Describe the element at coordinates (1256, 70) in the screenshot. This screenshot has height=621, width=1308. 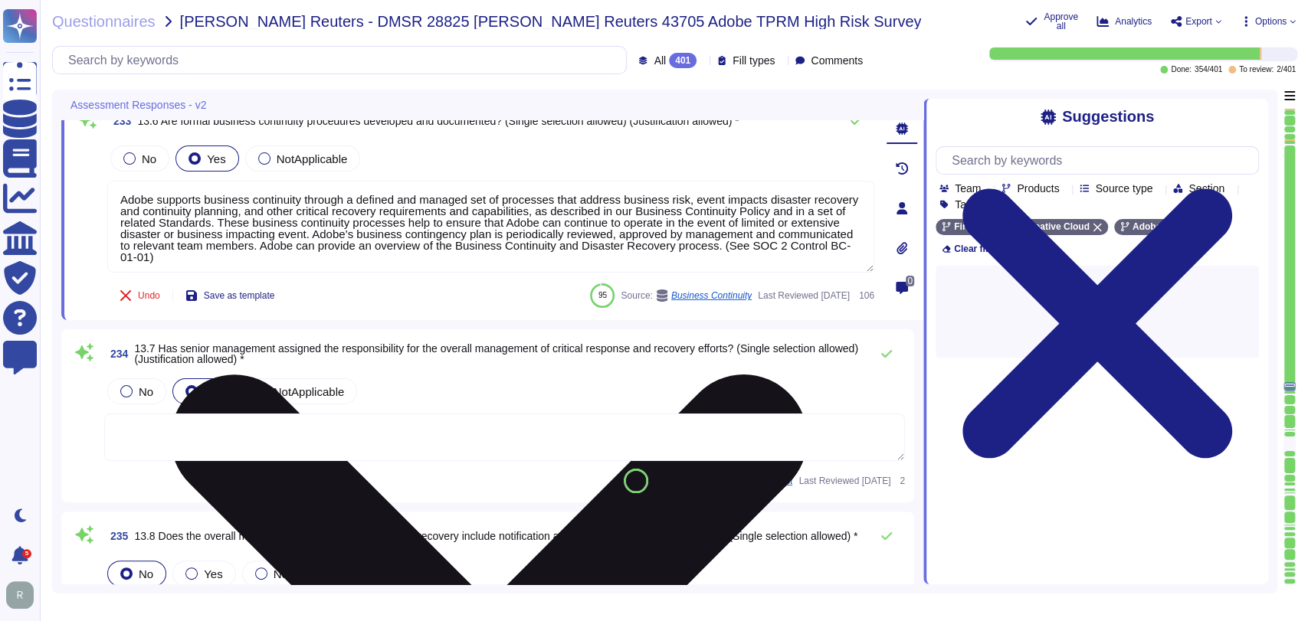
I see `span: To review:` at that location.